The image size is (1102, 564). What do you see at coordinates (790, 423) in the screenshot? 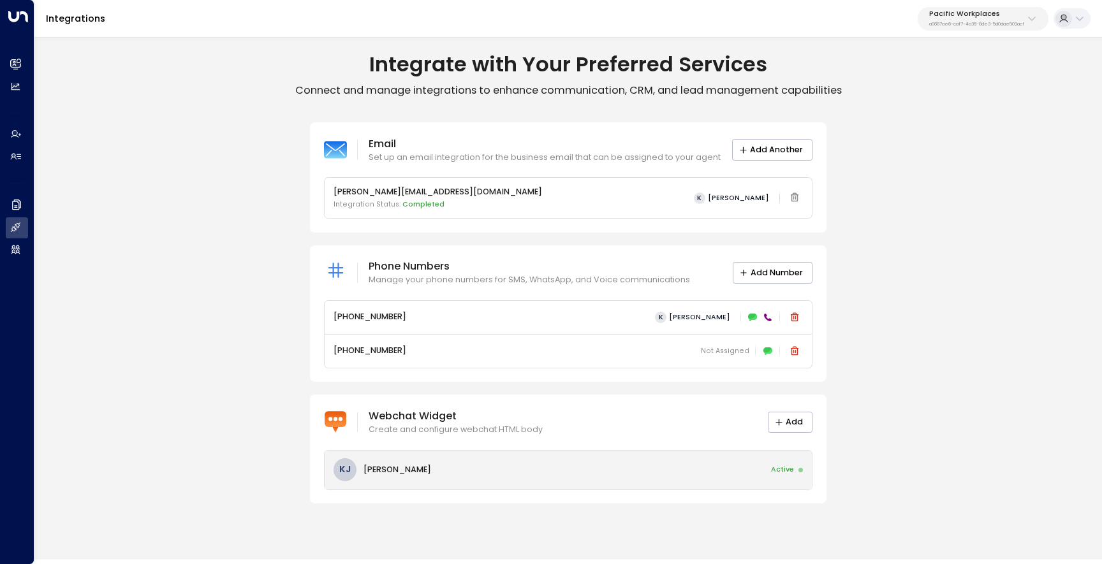
I see `button: Add` at bounding box center [790, 423].